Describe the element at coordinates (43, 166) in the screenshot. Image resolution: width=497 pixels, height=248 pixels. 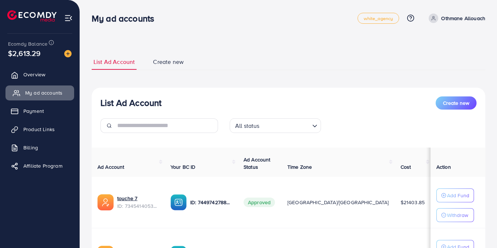
I see `span: Affiliate Program` at that location.